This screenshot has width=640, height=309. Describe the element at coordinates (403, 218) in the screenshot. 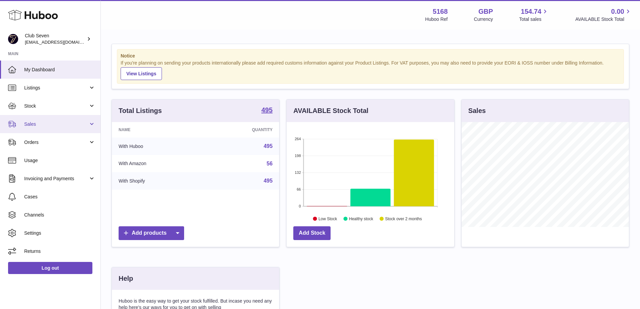

I see `text: Stock over 2 months` at that location.